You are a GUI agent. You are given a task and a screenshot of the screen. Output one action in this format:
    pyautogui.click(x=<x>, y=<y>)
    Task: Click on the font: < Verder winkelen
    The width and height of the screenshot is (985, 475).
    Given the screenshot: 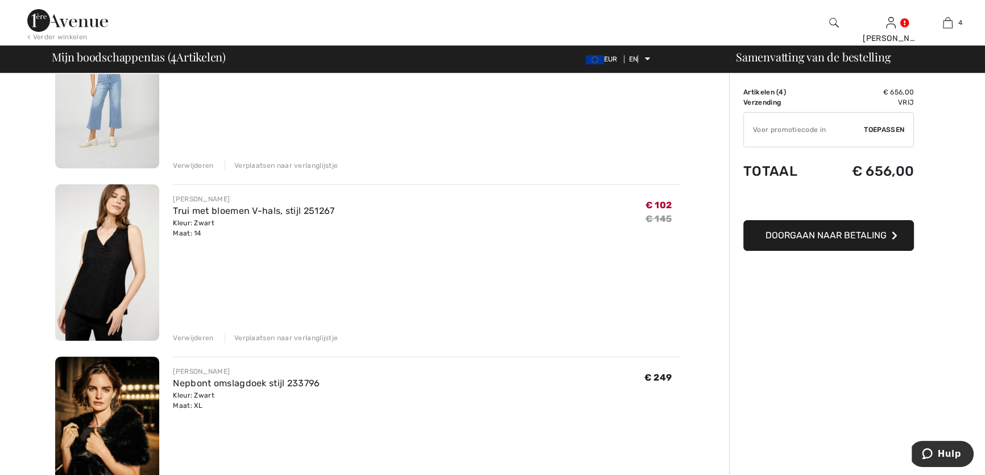 What is the action you would take?
    pyautogui.click(x=57, y=37)
    